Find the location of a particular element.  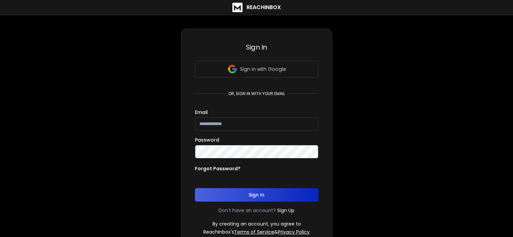

p: Forgot Password? is located at coordinates (217, 169).